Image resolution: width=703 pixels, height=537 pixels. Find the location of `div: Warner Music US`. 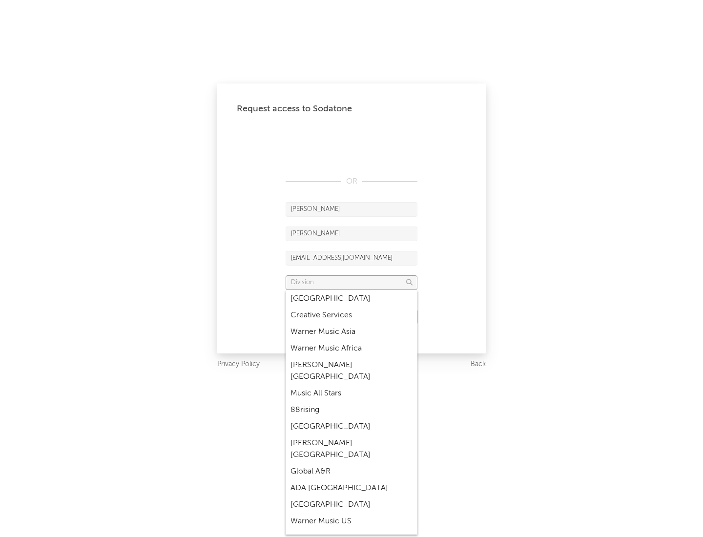

div: Warner Music US is located at coordinates (351, 521).